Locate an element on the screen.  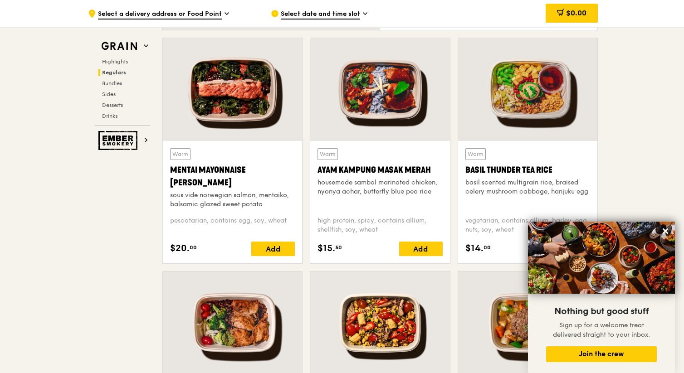
span: Drinks is located at coordinates (110, 116).